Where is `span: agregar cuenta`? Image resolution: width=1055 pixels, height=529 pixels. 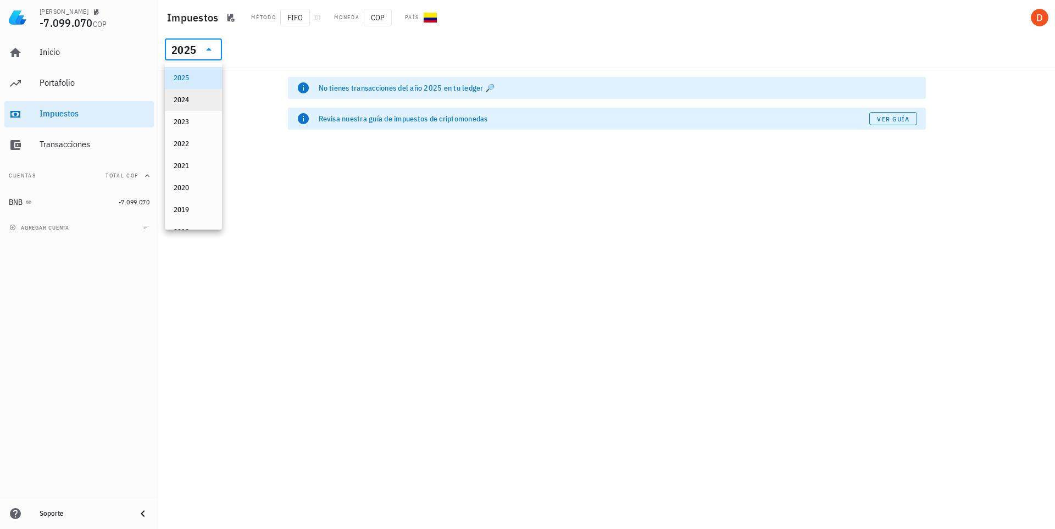 span: agregar cuenta is located at coordinates (40, 227).